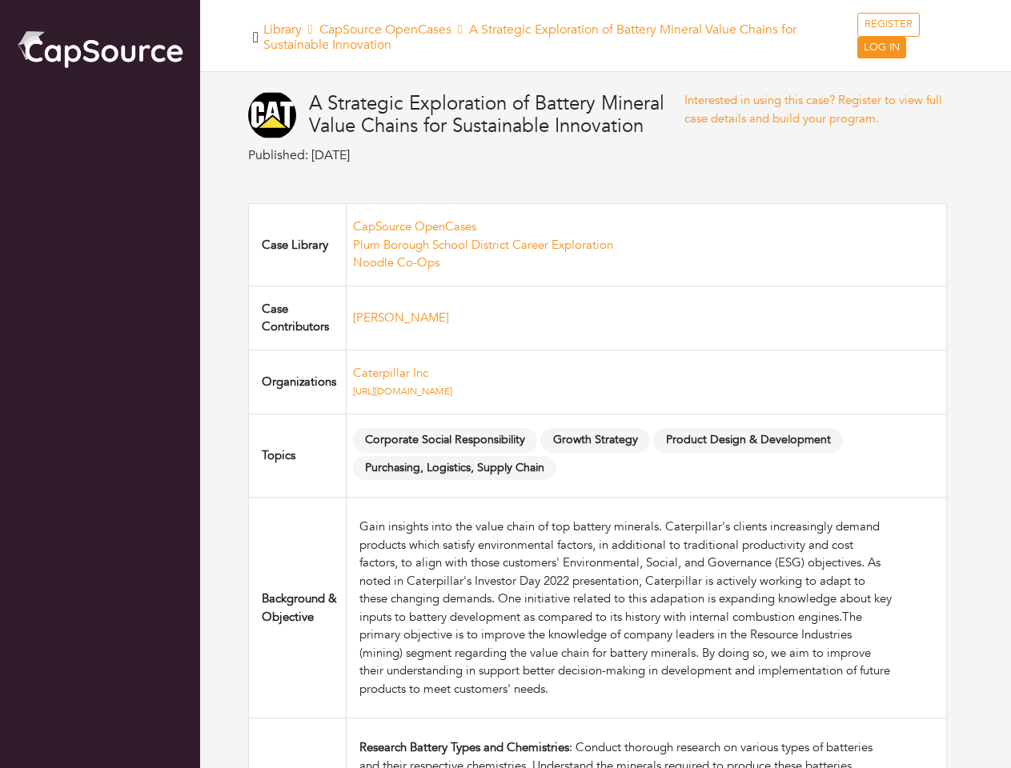 The width and height of the screenshot is (1011, 768). Describe the element at coordinates (464, 747) in the screenshot. I see `strong: Research Battery Types and Chemistries` at that location.